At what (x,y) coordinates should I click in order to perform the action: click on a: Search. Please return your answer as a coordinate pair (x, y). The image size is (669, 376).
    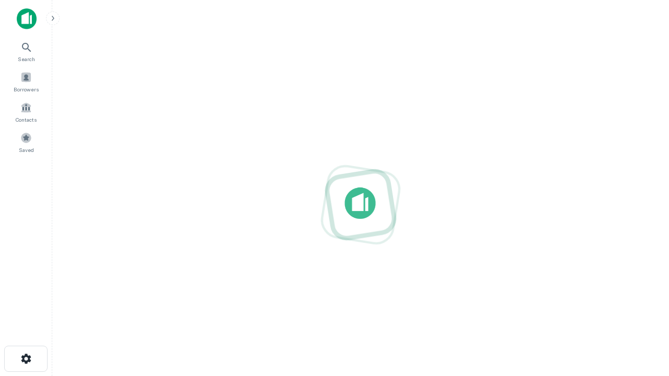
    Looking at the image, I should click on (26, 51).